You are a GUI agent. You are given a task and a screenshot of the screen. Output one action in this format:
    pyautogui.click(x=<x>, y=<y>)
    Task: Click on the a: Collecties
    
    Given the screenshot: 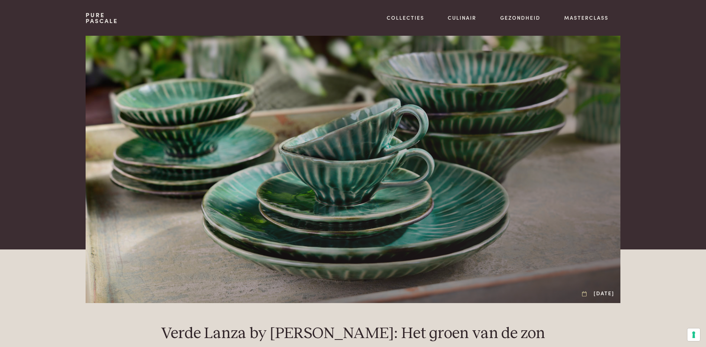 What is the action you would take?
    pyautogui.click(x=405, y=18)
    